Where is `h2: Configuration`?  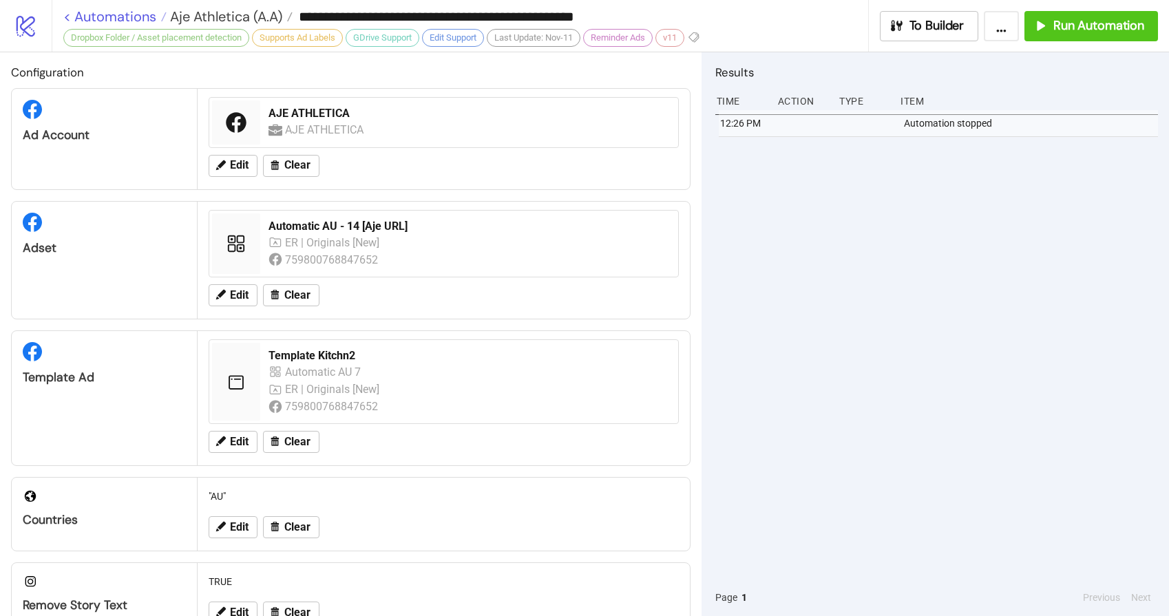 h2: Configuration is located at coordinates (350, 72).